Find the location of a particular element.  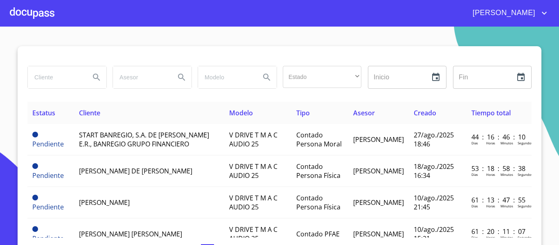

button: account of current user is located at coordinates (508, 13).